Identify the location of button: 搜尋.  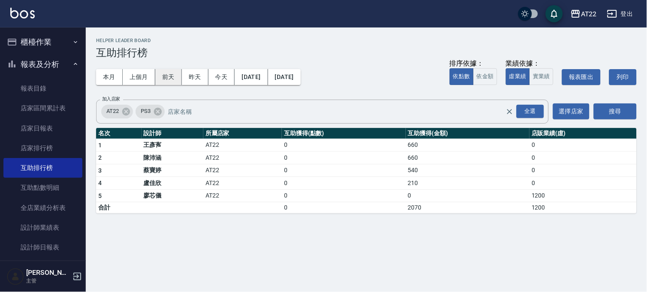
(615, 111).